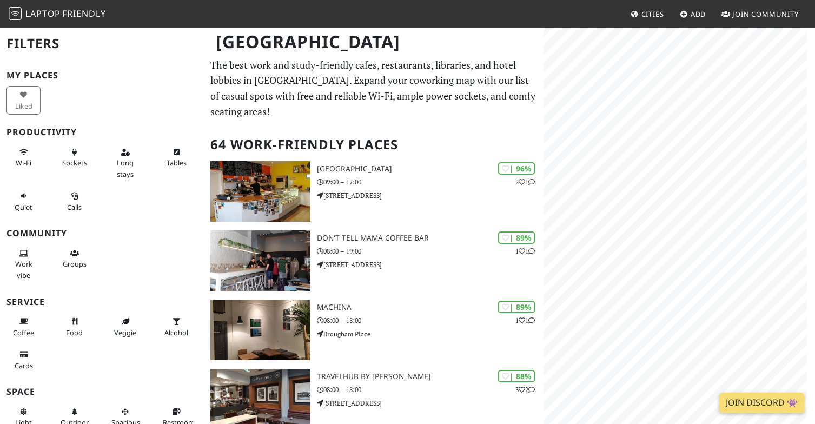 This screenshot has width=815, height=424. I want to click on p: 08:00 – 19:00, so click(430, 251).